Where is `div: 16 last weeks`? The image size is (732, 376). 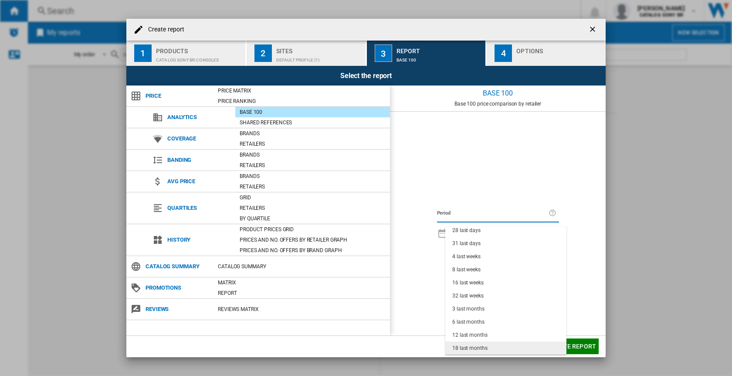 div: 16 last weeks is located at coordinates (468, 282).